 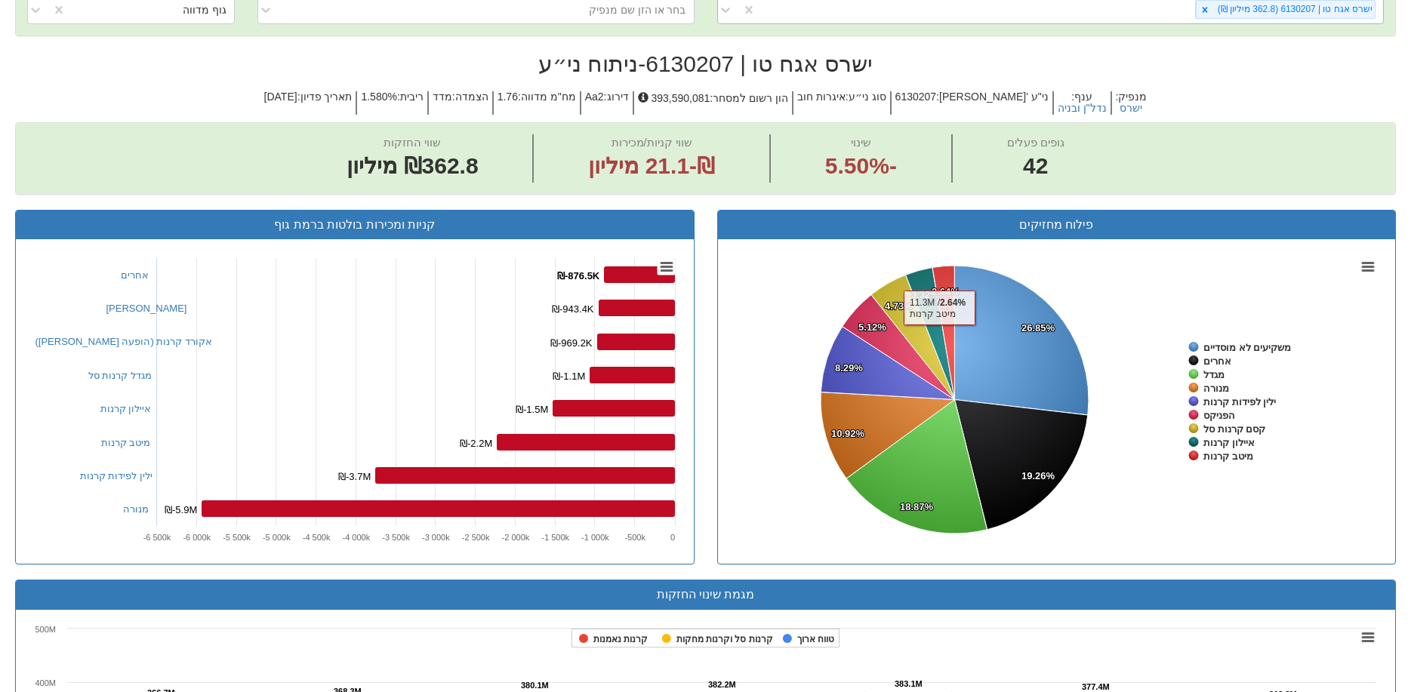 I want to click on tspan: ₪-943.4K, so click(x=573, y=309).